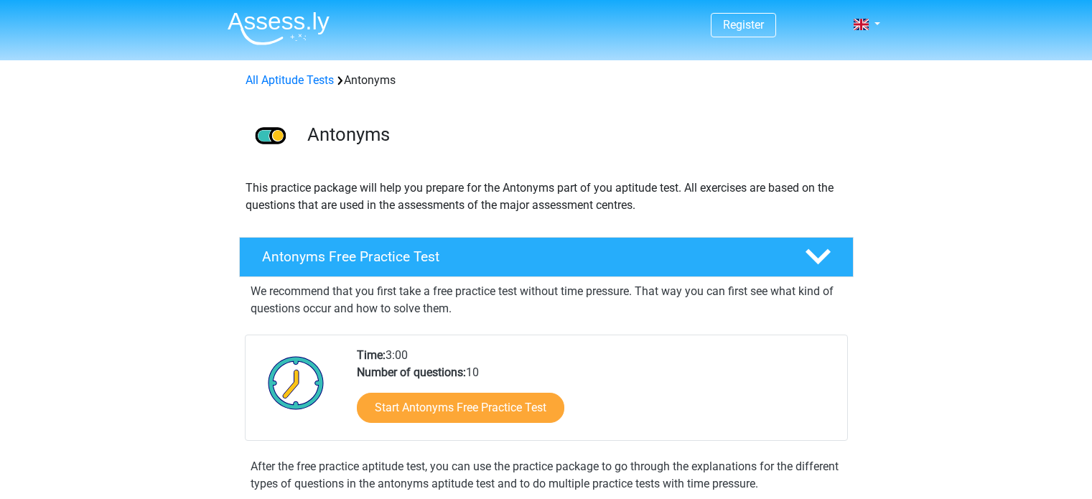 The image size is (1092, 499). What do you see at coordinates (279, 28) in the screenshot?
I see `img: Assessly` at bounding box center [279, 28].